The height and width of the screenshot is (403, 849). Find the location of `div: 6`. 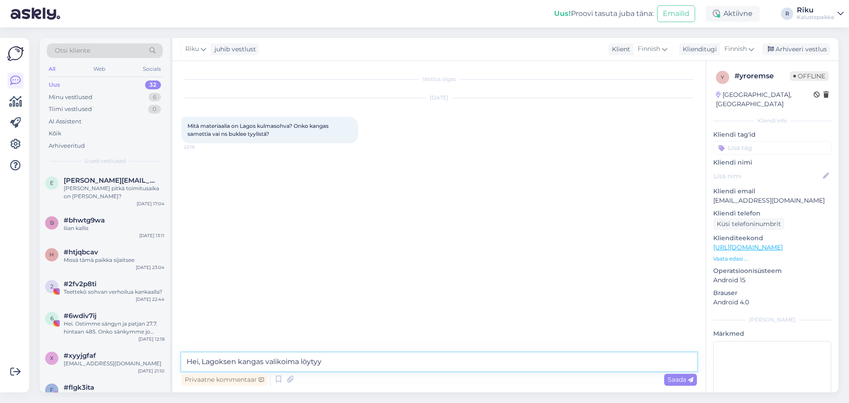

div: 6 is located at coordinates (155, 97).